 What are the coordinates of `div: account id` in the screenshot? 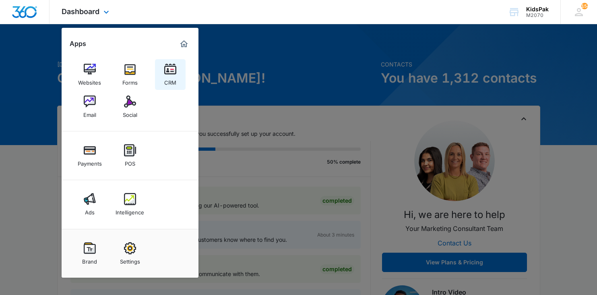 It's located at (537, 15).